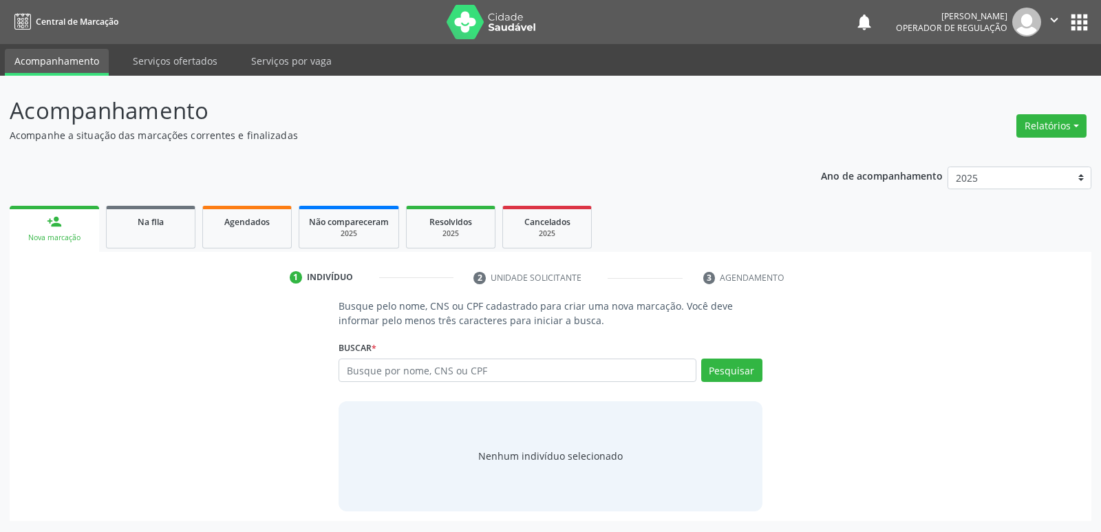 Image resolution: width=1101 pixels, height=532 pixels. Describe the element at coordinates (550, 313) in the screenshot. I see `p: Busque pelo nome, CNS ou CPF cadastrado para criar uma nova marcação. Você deve informar pelo men...` at that location.